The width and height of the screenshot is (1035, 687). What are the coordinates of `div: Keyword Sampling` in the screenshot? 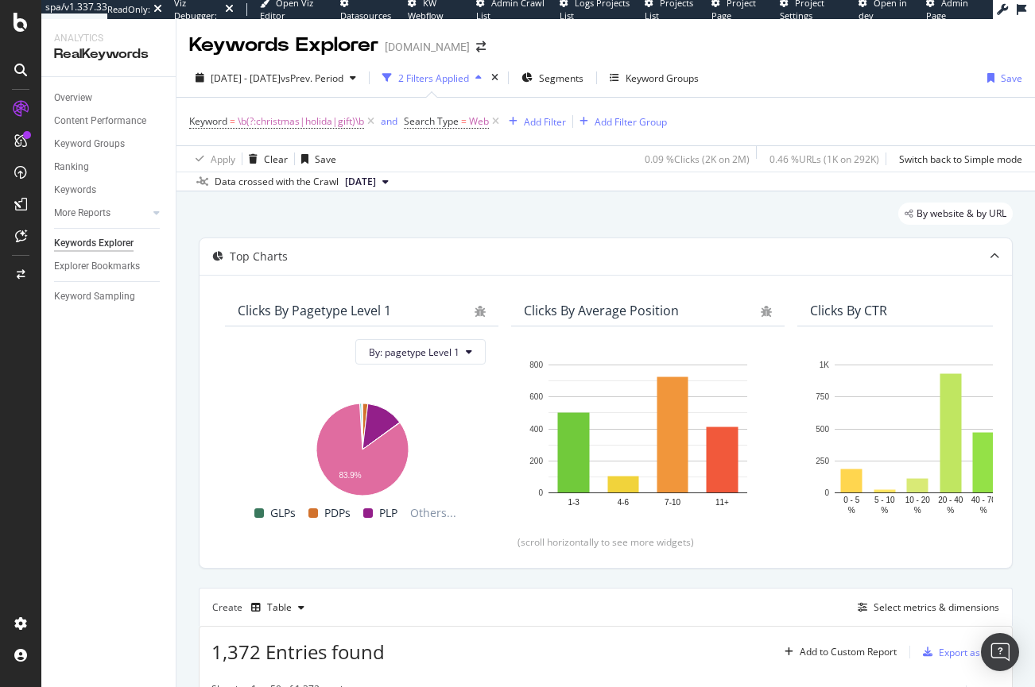 It's located at (95, 296).